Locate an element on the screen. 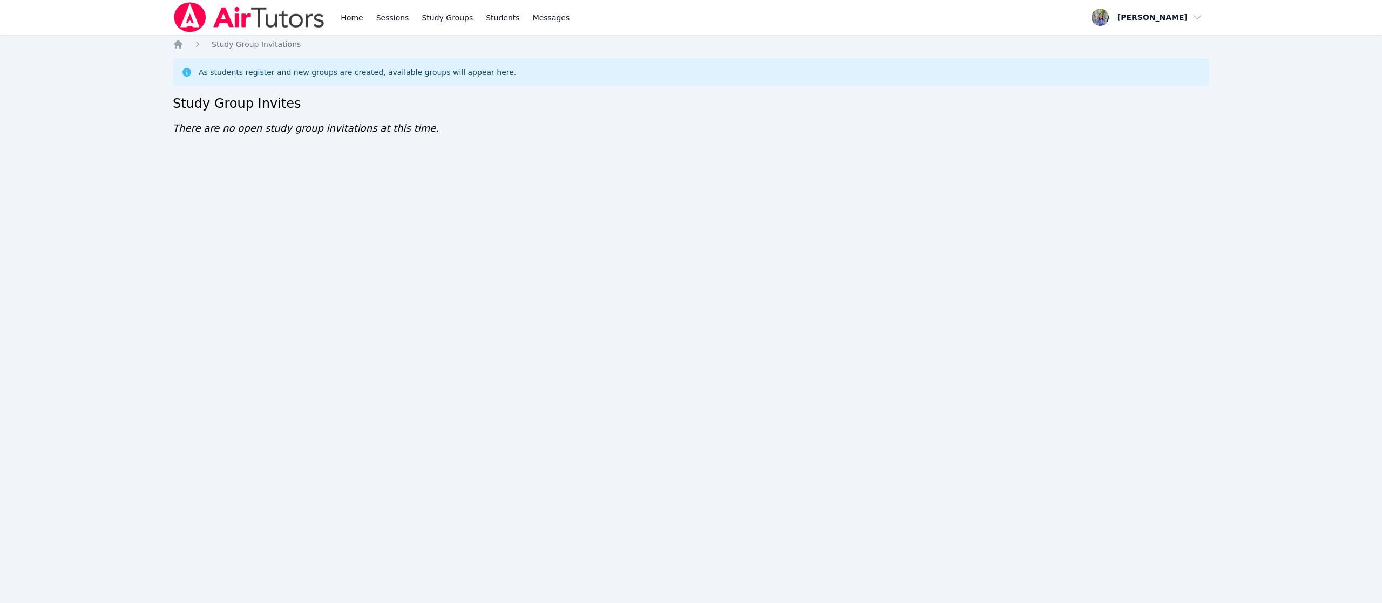  img: Air Tutors is located at coordinates (249, 17).